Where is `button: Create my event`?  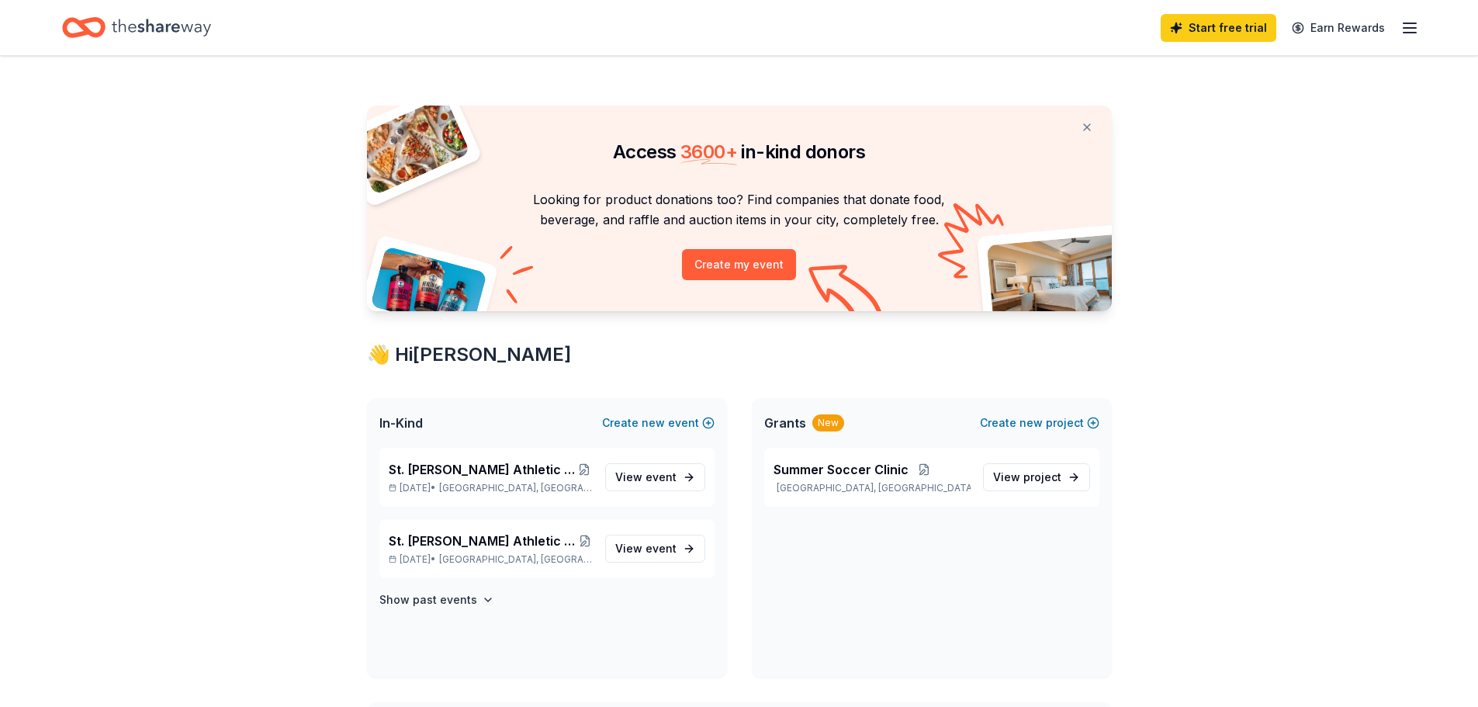 button: Create my event is located at coordinates (739, 265).